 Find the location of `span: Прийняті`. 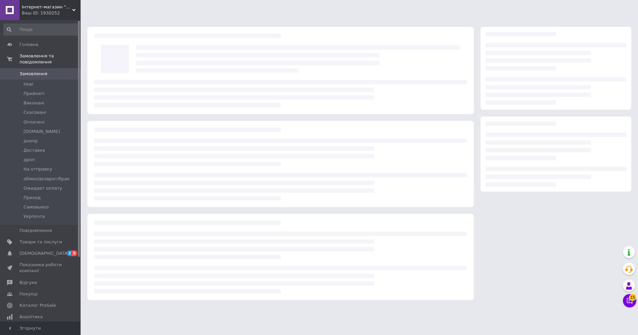

span: Прийняті is located at coordinates (34, 94).